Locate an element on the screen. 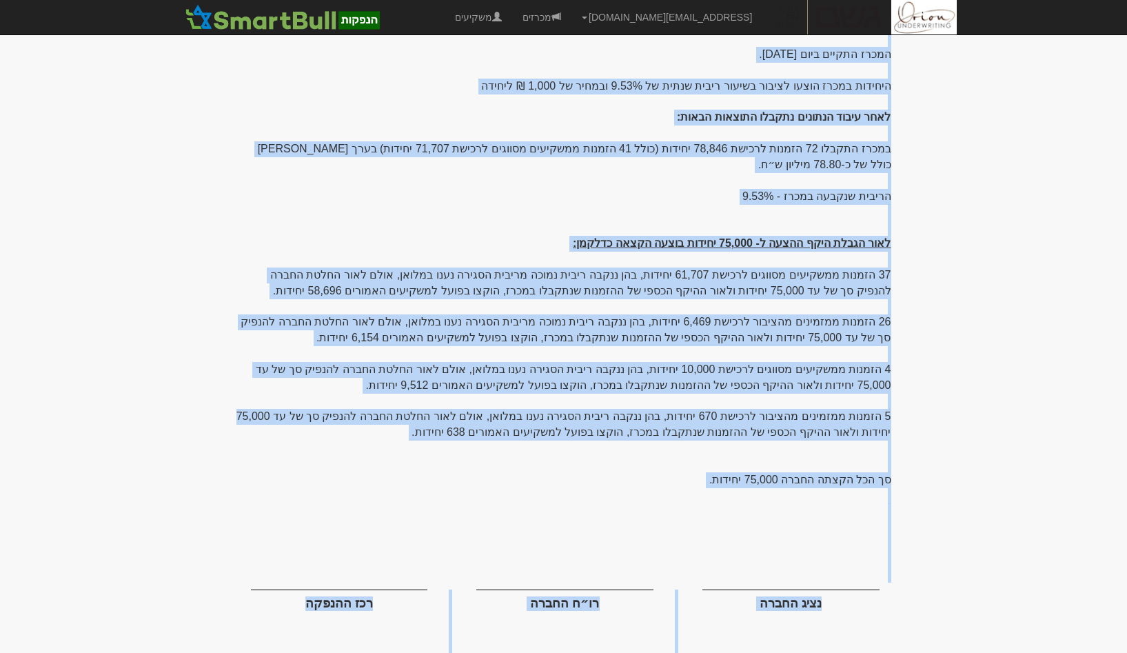 This screenshot has height=653, width=1127. strong: לאחר עיבוד הנתונים נתקבלו התוצאות הבאות: is located at coordinates (784, 116).